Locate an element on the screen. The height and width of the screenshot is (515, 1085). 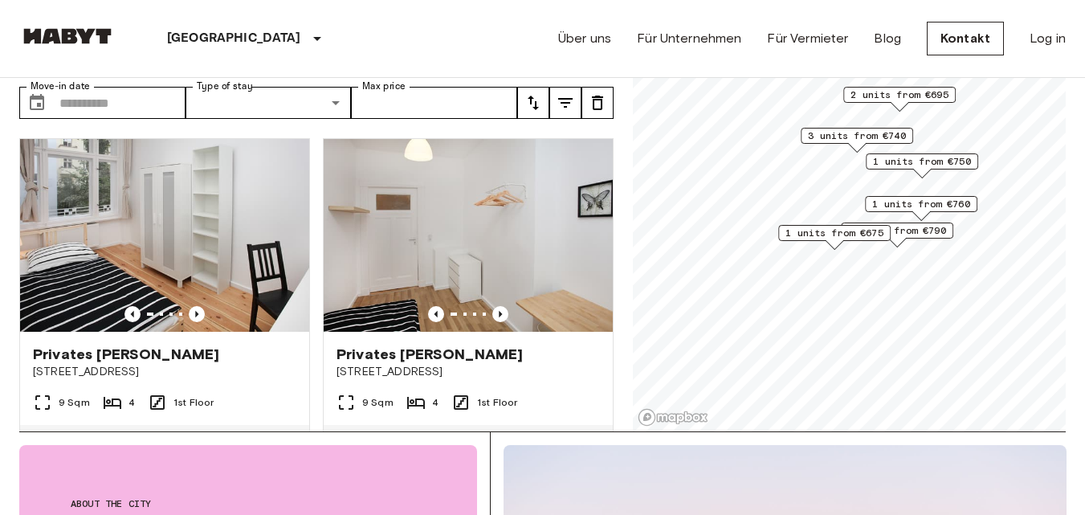
span: 1 units from €760 is located at coordinates (921, 204).